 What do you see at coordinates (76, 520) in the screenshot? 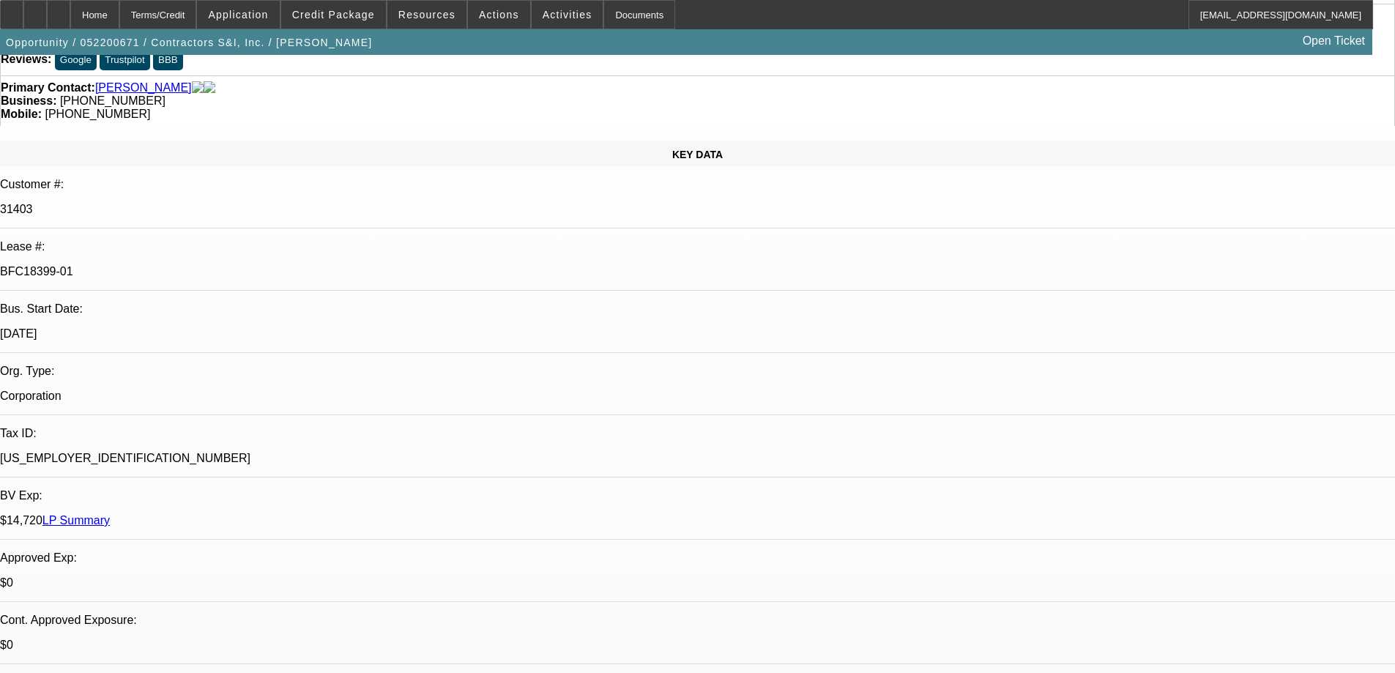
I see `a: LP Summary` at bounding box center [76, 520].